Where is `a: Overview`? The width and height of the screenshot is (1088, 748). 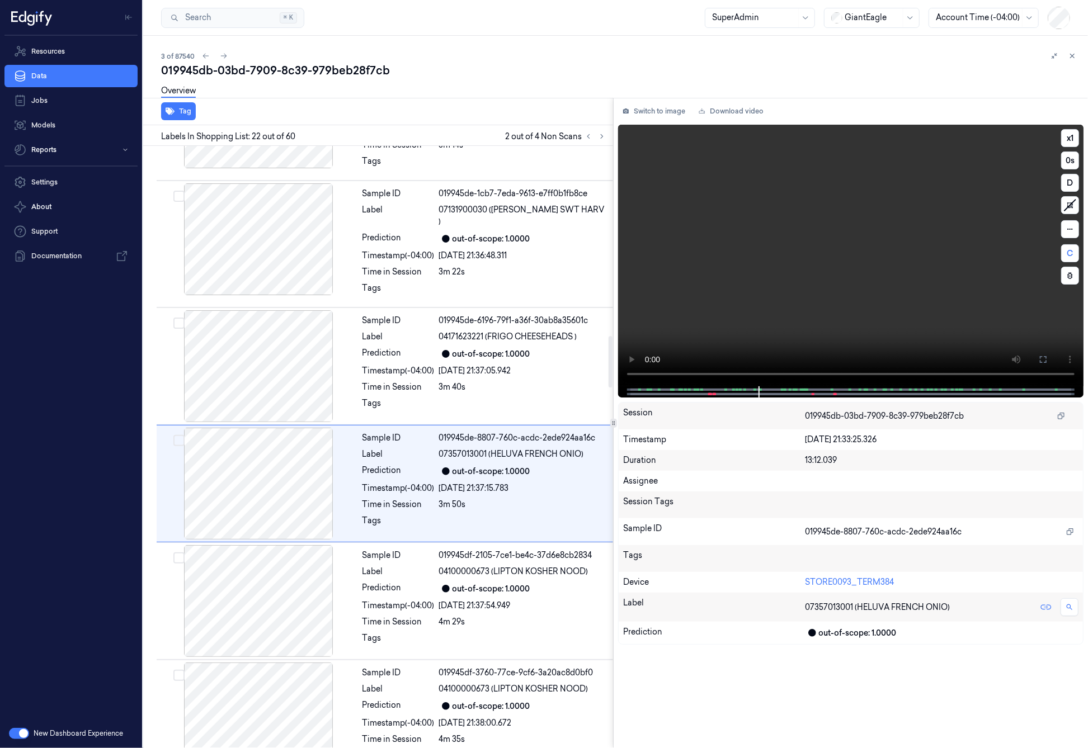 a: Overview is located at coordinates (178, 91).